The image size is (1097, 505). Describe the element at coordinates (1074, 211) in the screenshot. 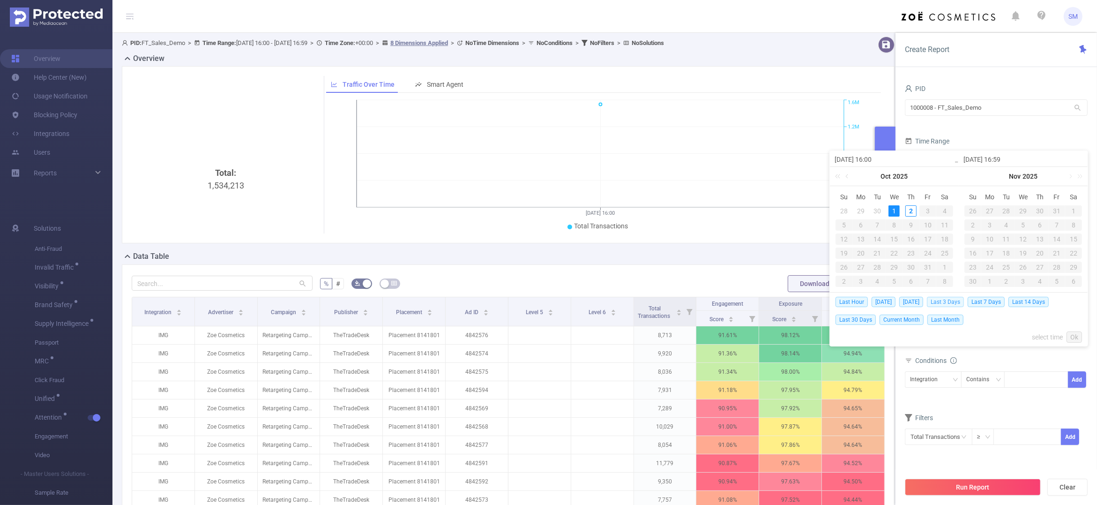

I see `td: November 1, 2025` at that location.